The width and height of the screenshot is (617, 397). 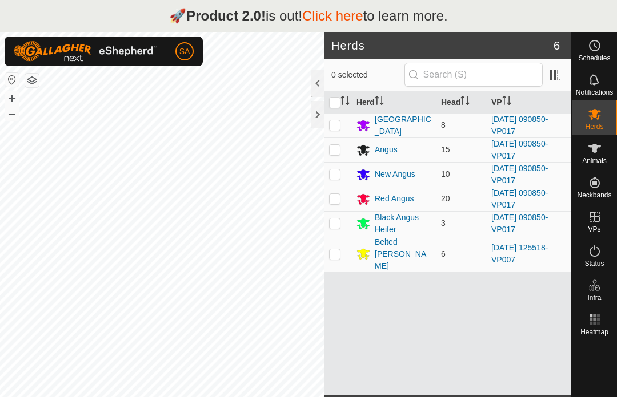 I want to click on img: Gallagher Logo, so click(x=85, y=51).